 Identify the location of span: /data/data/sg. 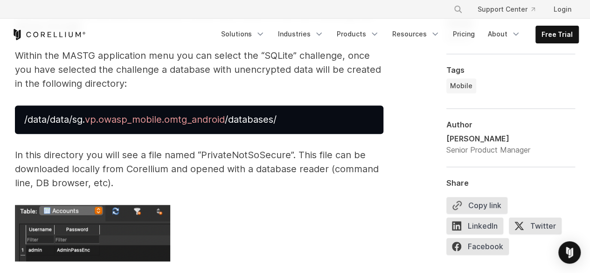
(53, 119).